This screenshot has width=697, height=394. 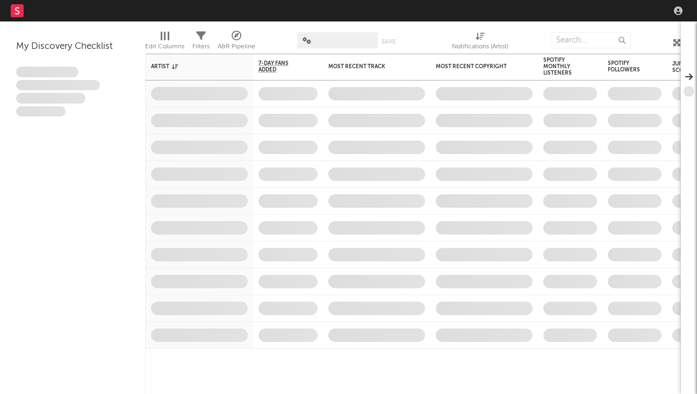 I want to click on div: Spotify Followers, so click(x=627, y=67).